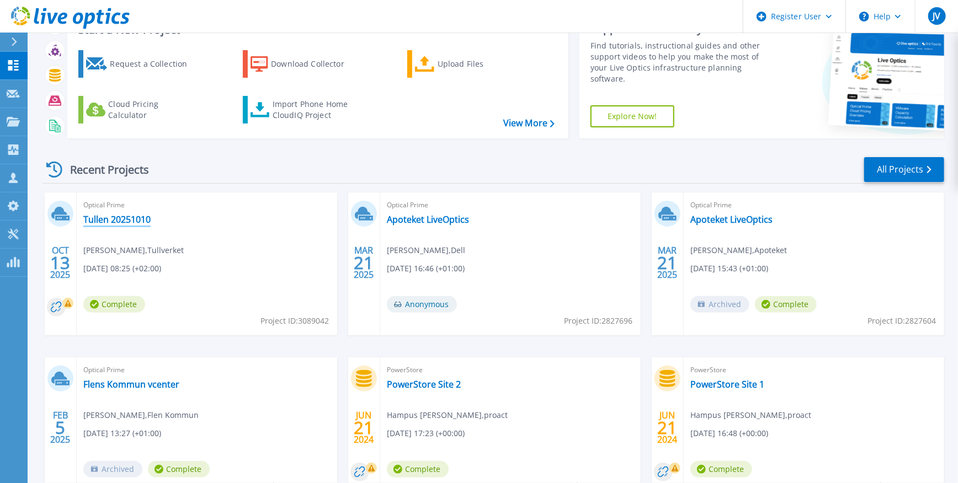 Image resolution: width=958 pixels, height=483 pixels. What do you see at coordinates (140, 110) in the screenshot?
I see `a: Cloud Pricing Calculator` at bounding box center [140, 110].